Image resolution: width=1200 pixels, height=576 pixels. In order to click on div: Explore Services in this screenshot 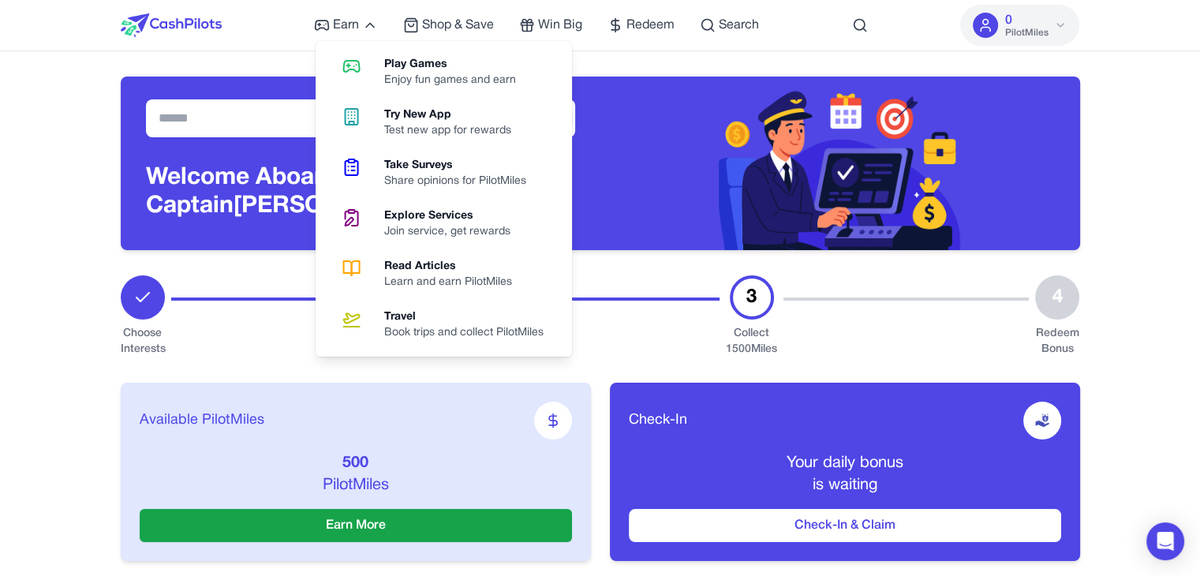, I will do `click(454, 216)`.